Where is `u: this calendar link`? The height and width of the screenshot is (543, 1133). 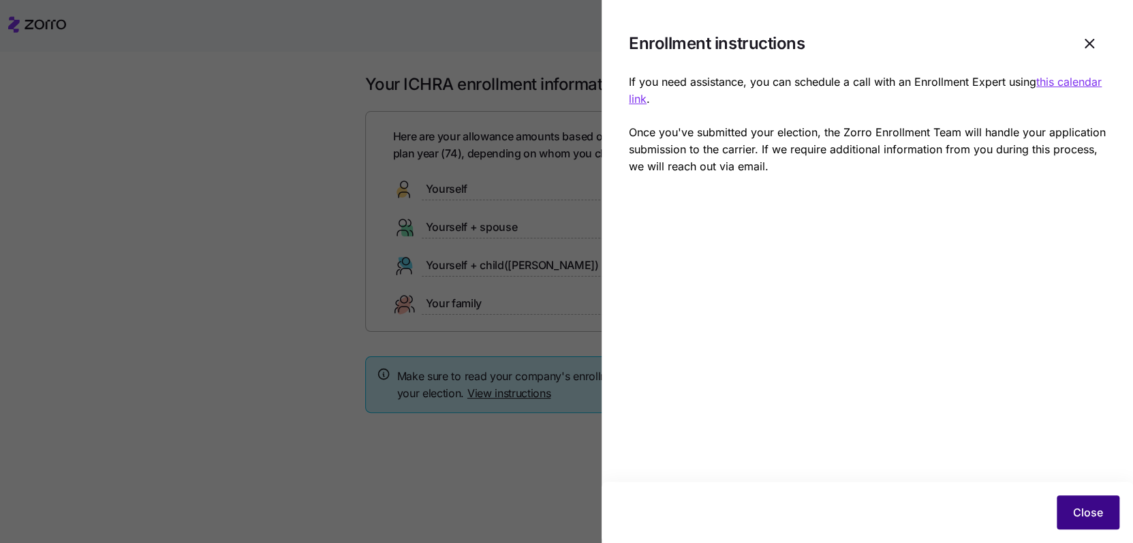
u: this calendar link is located at coordinates (865, 90).